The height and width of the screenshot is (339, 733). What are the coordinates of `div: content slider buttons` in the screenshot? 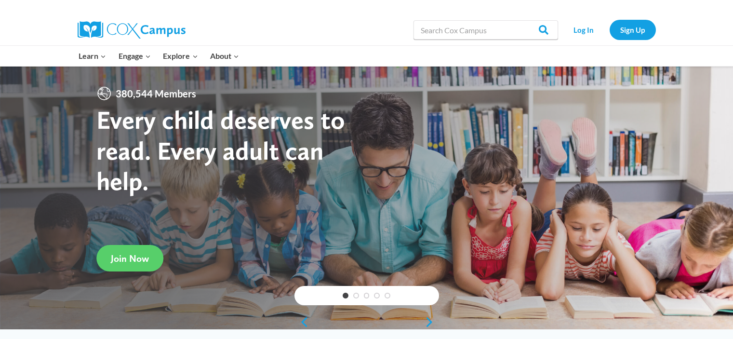 It's located at (367, 322).